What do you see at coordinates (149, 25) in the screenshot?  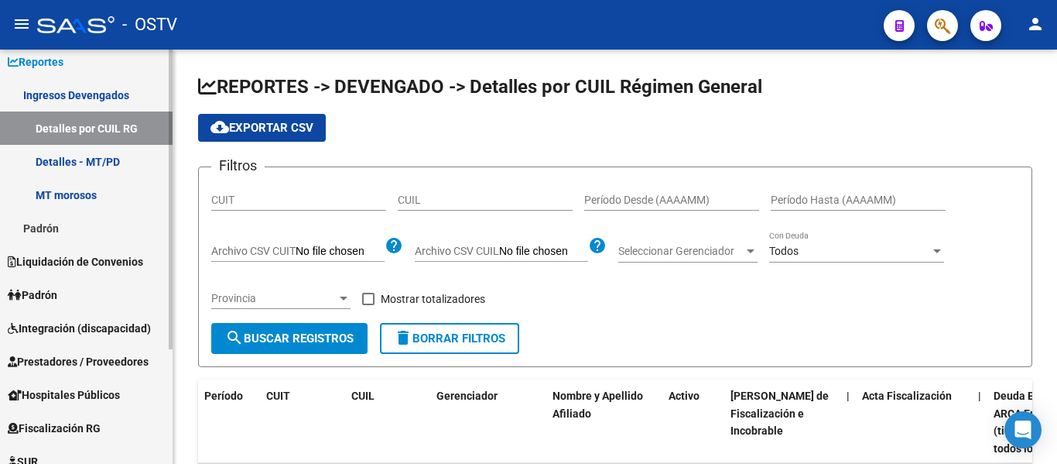 I see `span: - OSTV` at bounding box center [149, 25].